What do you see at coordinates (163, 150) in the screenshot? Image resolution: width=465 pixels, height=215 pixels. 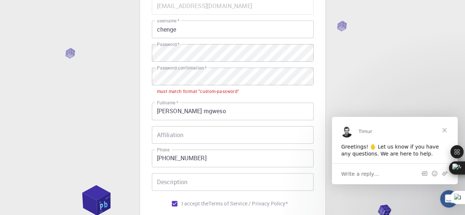 I see `label: Phone` at bounding box center [163, 150].